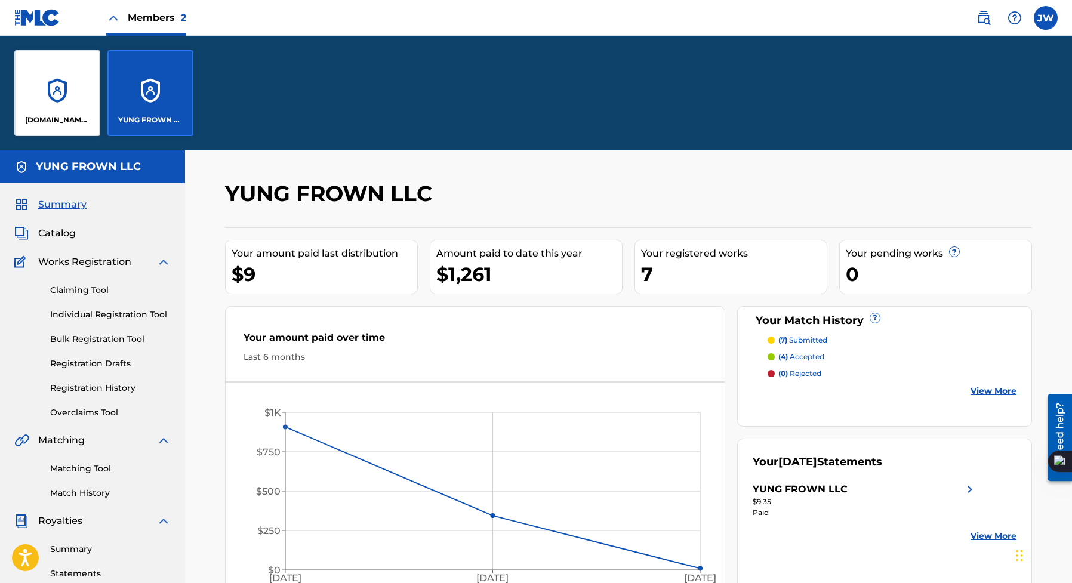 This screenshot has height=583, width=1072. What do you see at coordinates (893, 374) in the screenshot?
I see `a: (0) rejected` at bounding box center [893, 374].